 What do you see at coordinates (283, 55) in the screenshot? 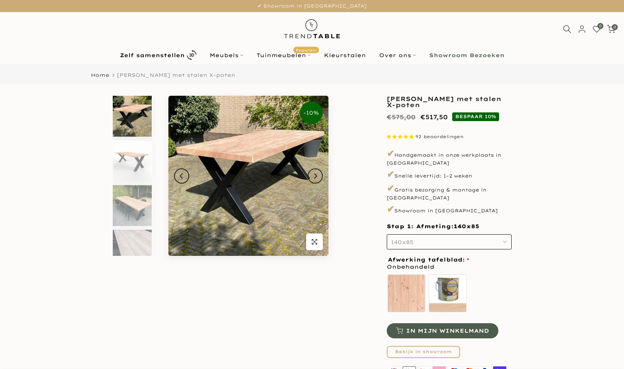
I see `a: TuinmeubelenPopulair` at bounding box center [283, 55].